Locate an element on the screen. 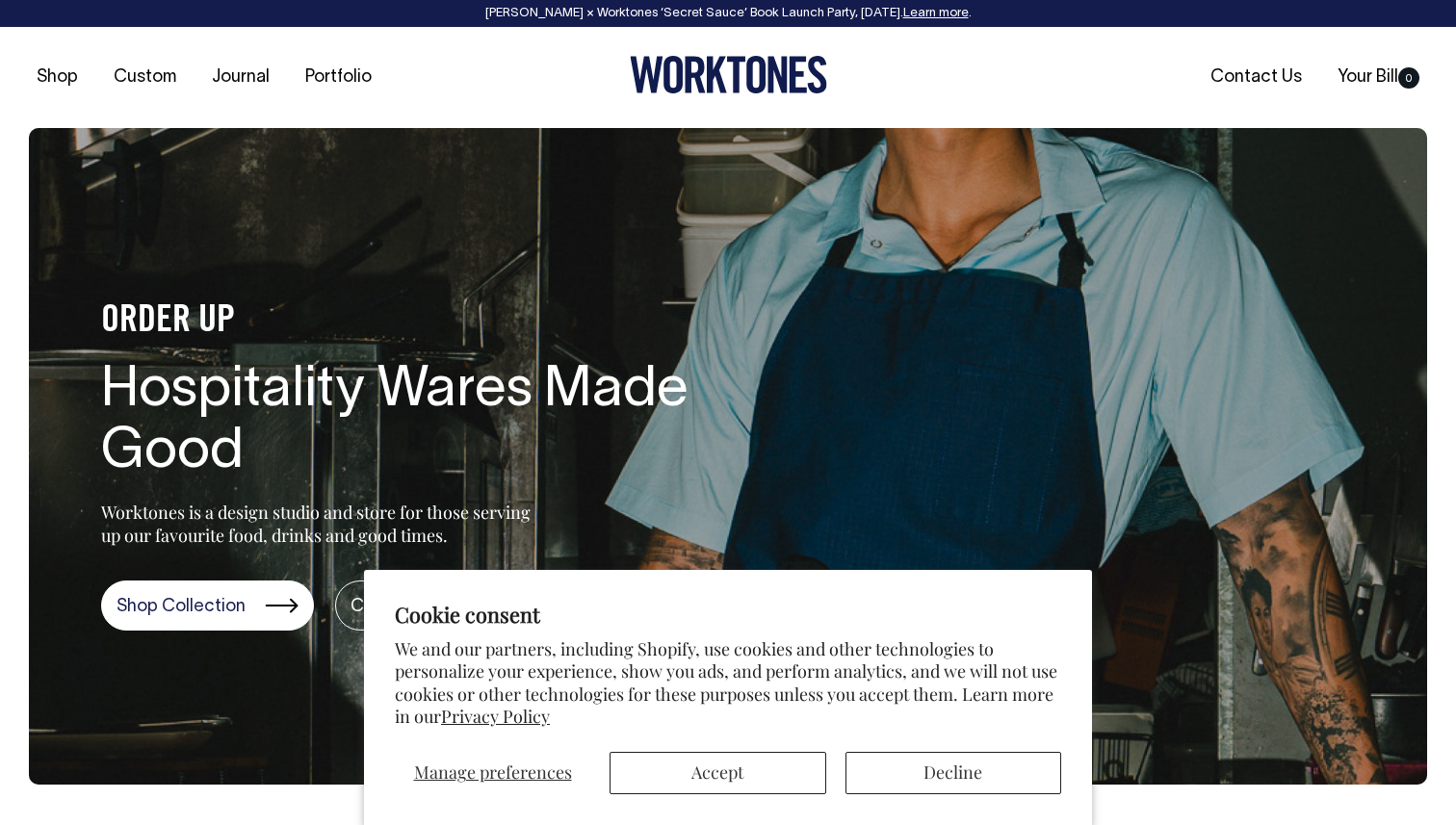  a: Portfolio is located at coordinates (338, 77).